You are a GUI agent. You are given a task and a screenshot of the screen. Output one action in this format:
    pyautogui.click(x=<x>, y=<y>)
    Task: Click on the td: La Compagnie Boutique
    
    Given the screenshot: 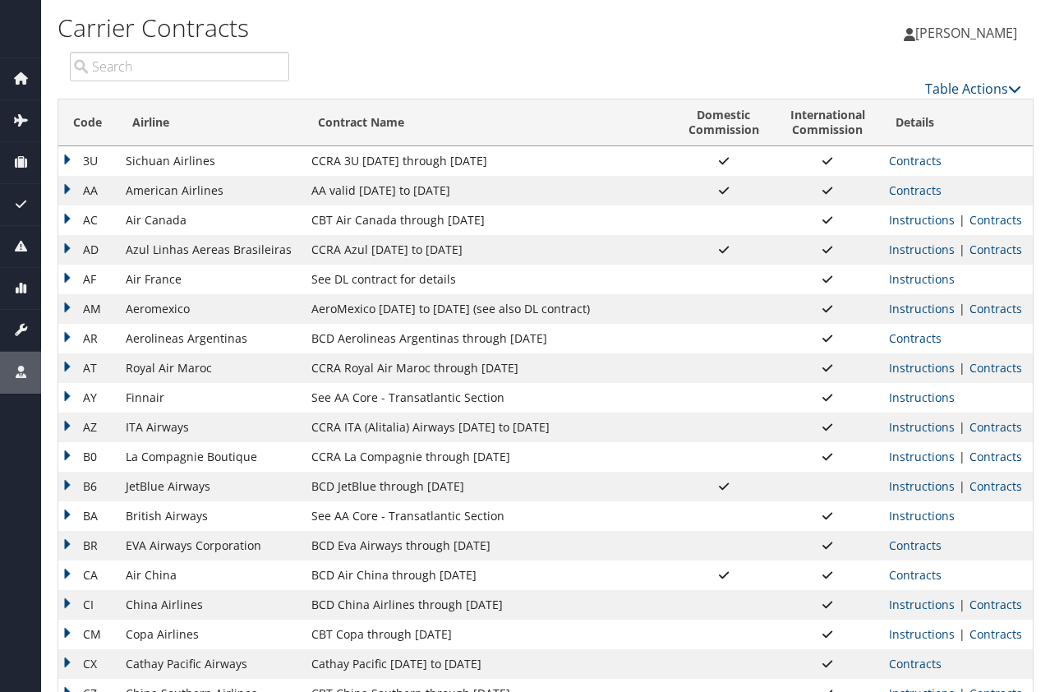 What is the action you would take?
    pyautogui.click(x=210, y=457)
    